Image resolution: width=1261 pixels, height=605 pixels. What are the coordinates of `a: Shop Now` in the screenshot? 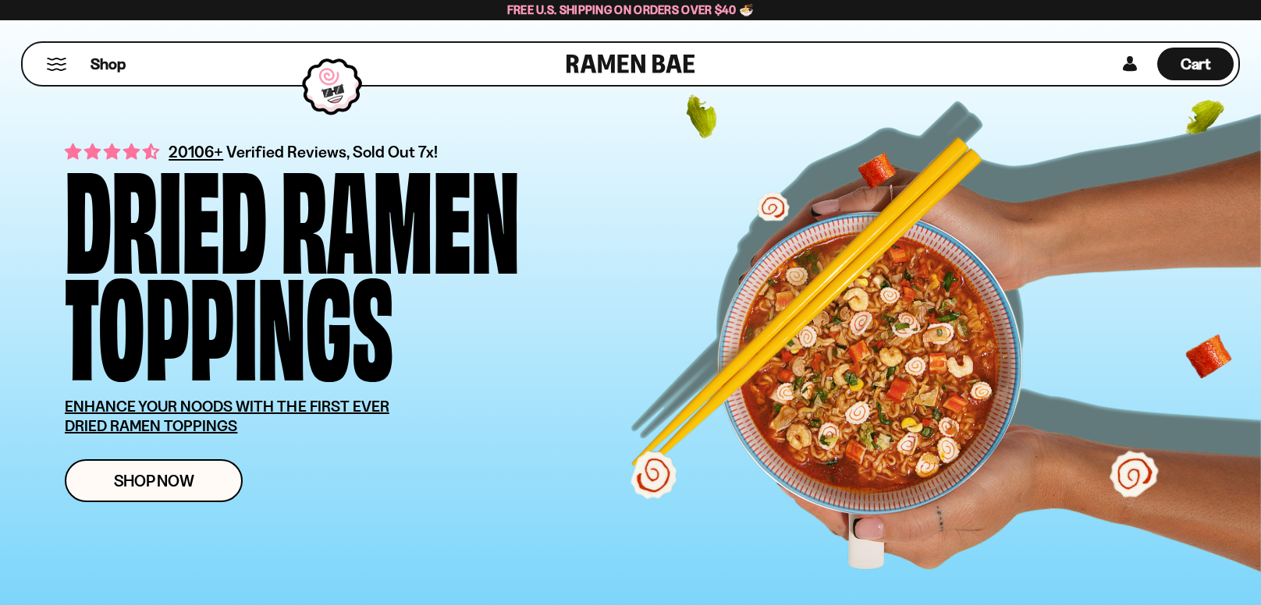 It's located at (154, 481).